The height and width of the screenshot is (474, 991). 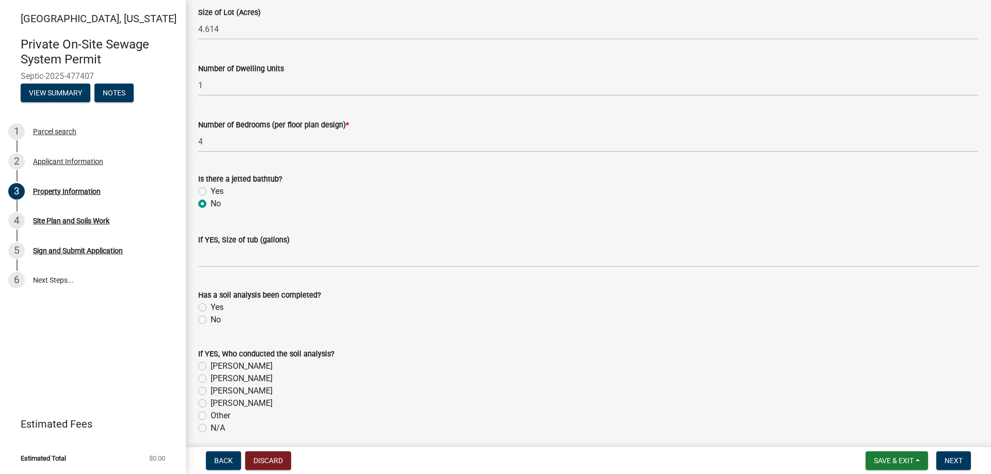 What do you see at coordinates (17, 132) in the screenshot?
I see `div: 1` at bounding box center [17, 132].